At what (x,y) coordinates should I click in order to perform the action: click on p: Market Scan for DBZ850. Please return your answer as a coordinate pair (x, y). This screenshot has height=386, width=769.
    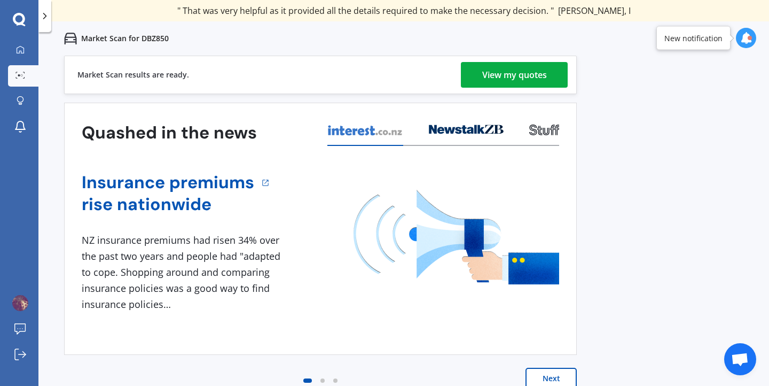
    Looking at the image, I should click on (125, 38).